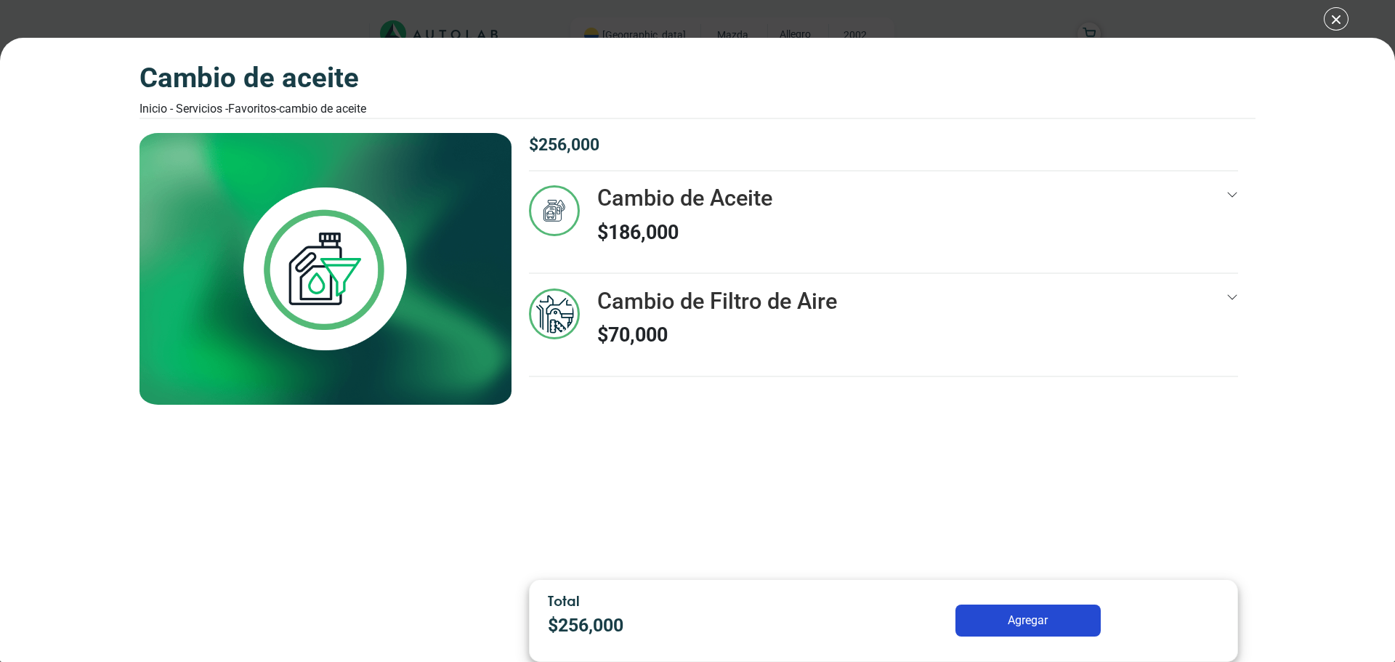 The width and height of the screenshot is (1395, 662). Describe the element at coordinates (564, 600) in the screenshot. I see `span: Total` at that location.